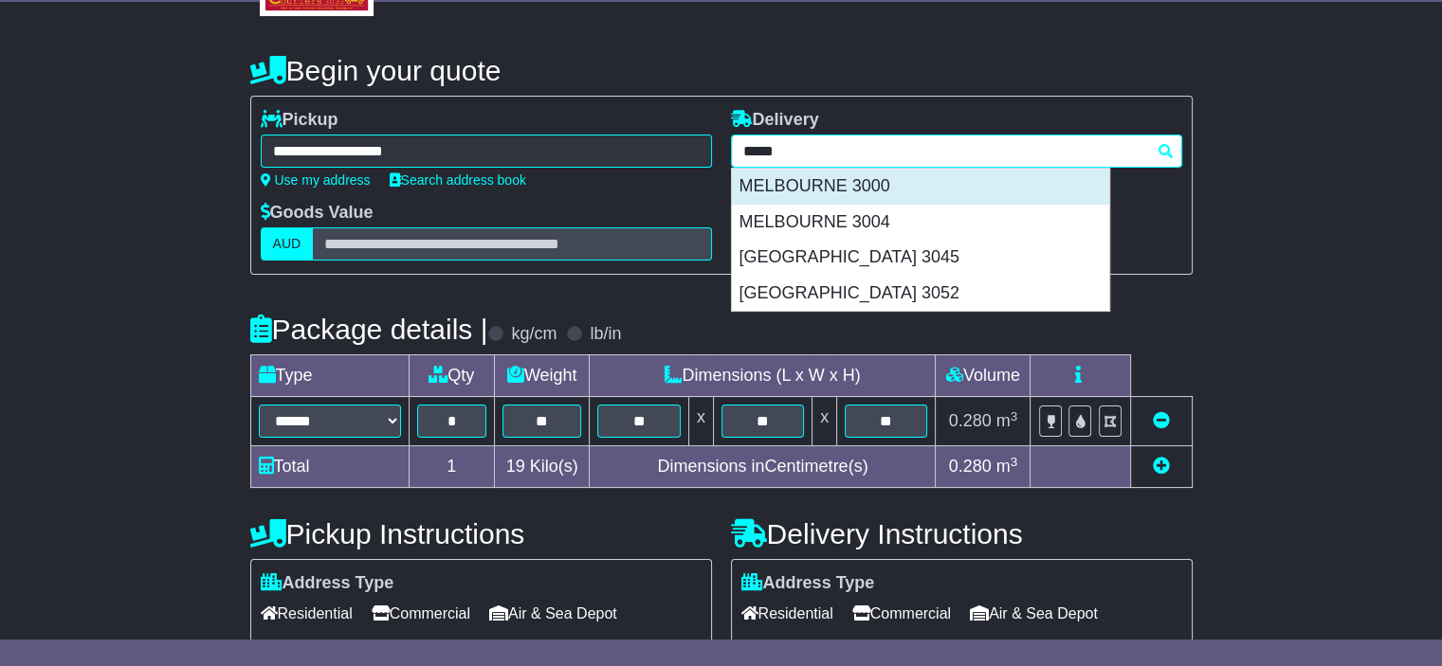 The width and height of the screenshot is (1442, 666). What do you see at coordinates (287, 244) in the screenshot?
I see `label: AUD` at bounding box center [287, 244].